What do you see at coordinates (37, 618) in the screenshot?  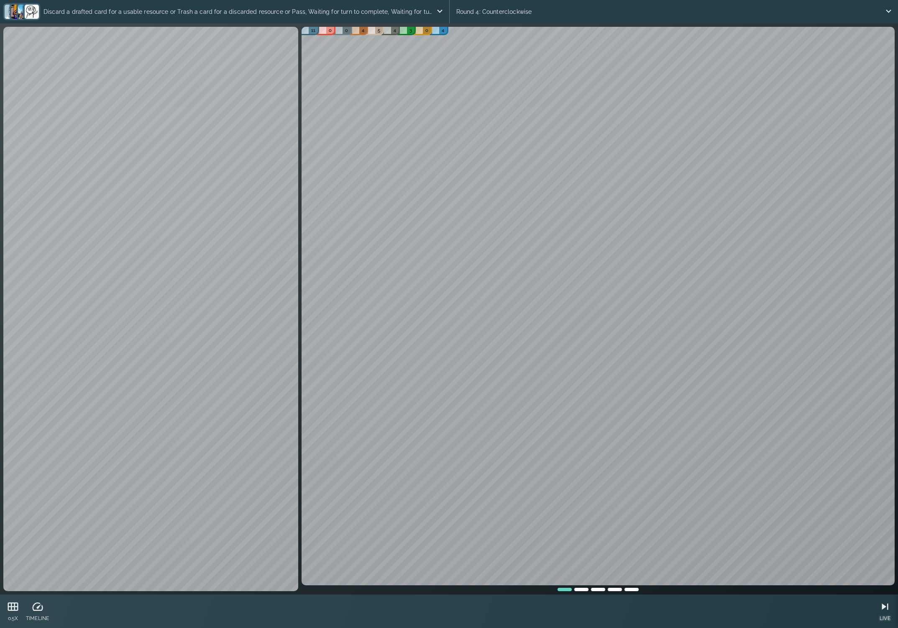 I see `p: TIMELINE` at bounding box center [37, 618].